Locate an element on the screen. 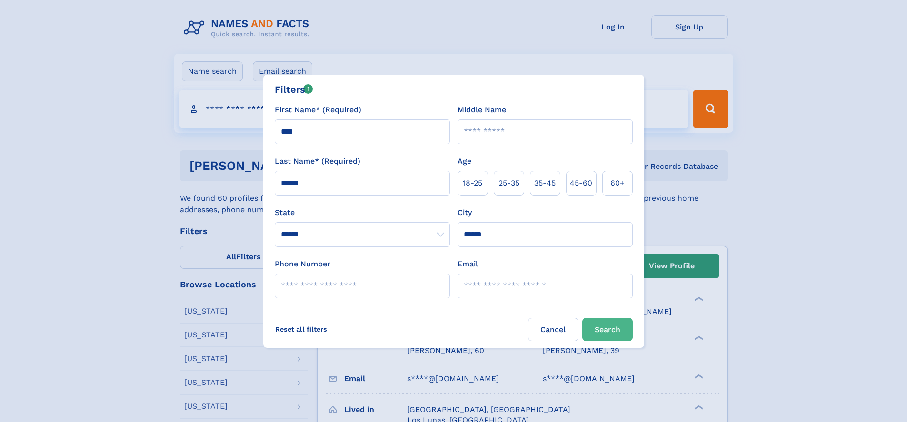 The height and width of the screenshot is (422, 907). label: Age is located at coordinates (464, 161).